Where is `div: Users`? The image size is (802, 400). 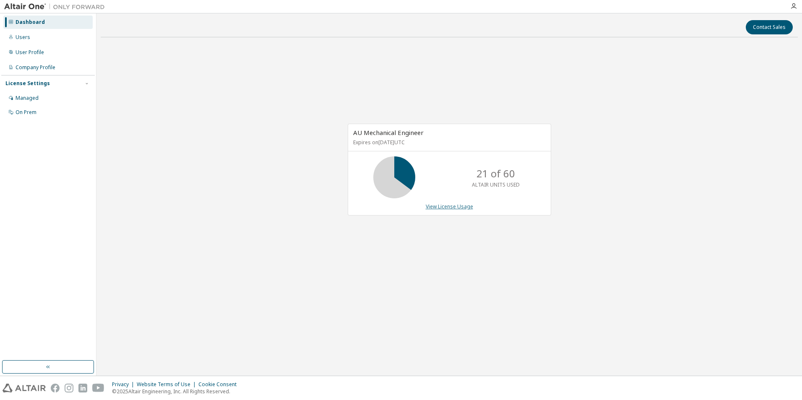 div: Users is located at coordinates (23, 37).